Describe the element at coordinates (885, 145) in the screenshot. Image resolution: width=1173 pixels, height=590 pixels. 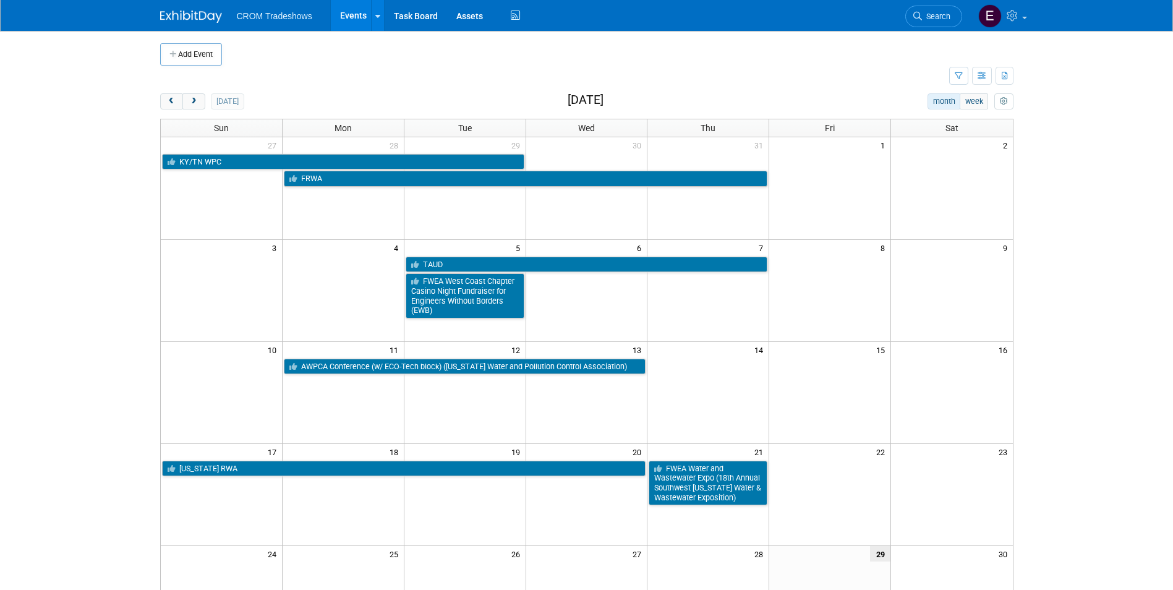
I see `span: 1` at that location.